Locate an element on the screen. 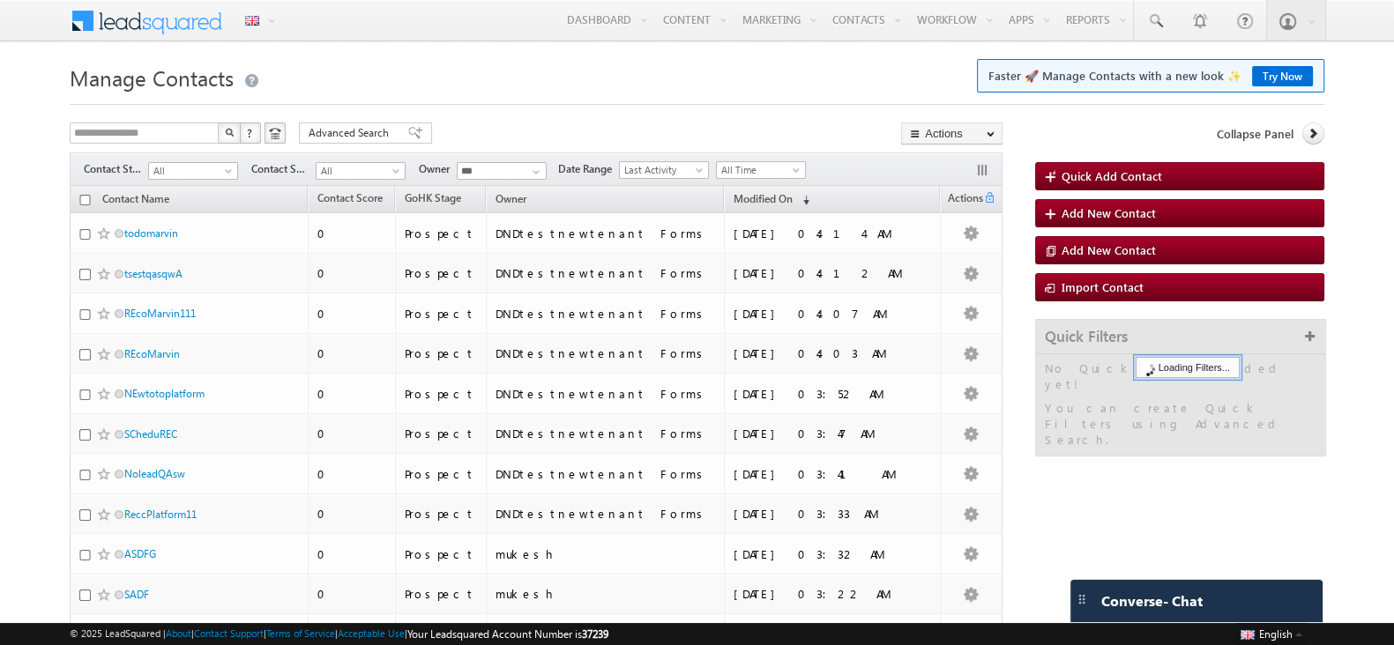 This screenshot has height=645, width=1394. span: Contact Score is located at coordinates (350, 197).